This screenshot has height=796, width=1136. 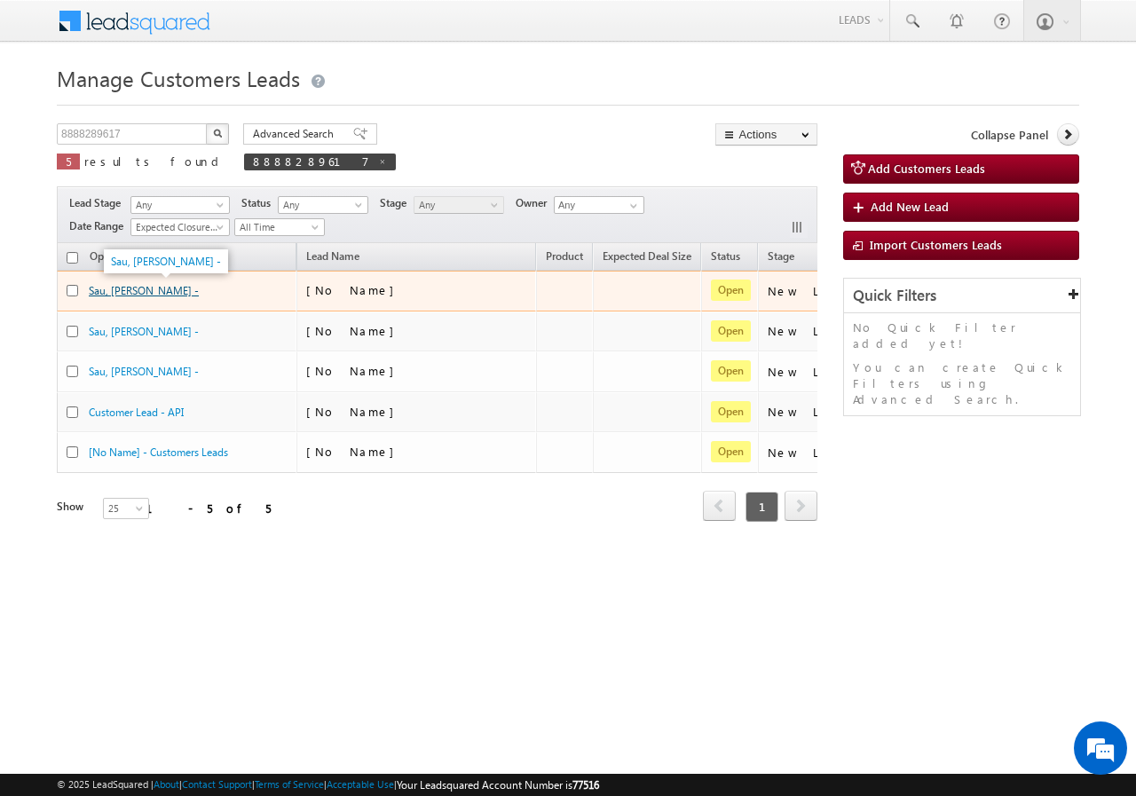 What do you see at coordinates (195, 105) in the screenshot?
I see `div: Chat with us now` at bounding box center [195, 105].